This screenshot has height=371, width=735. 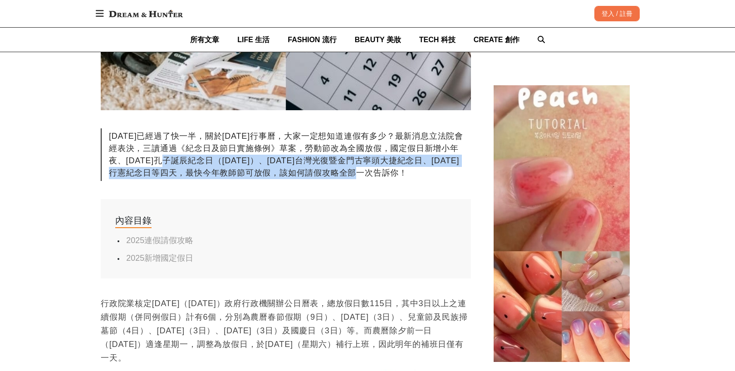 I want to click on a: CREATE 創作, so click(x=497, y=39).